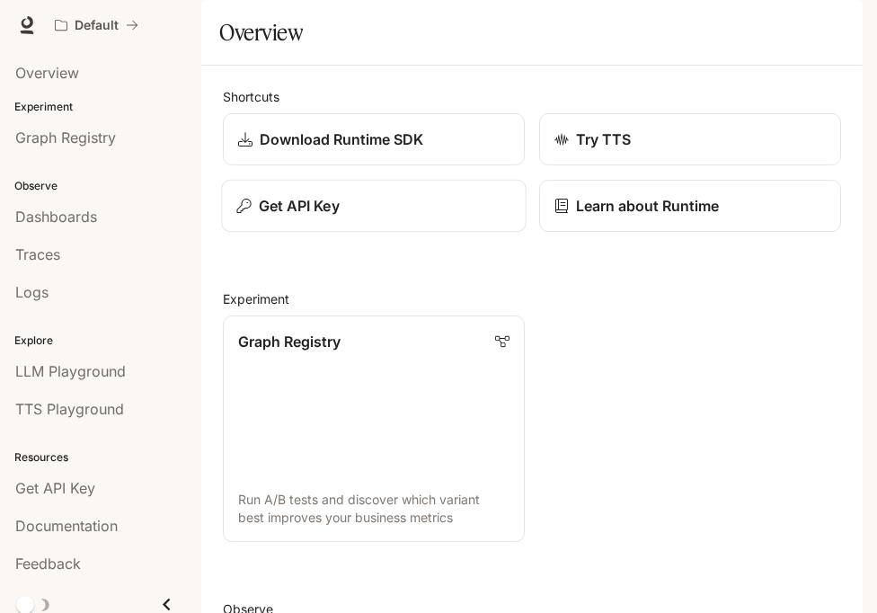 The image size is (877, 613). Describe the element at coordinates (603, 139) in the screenshot. I see `p: Try TTS` at that location.